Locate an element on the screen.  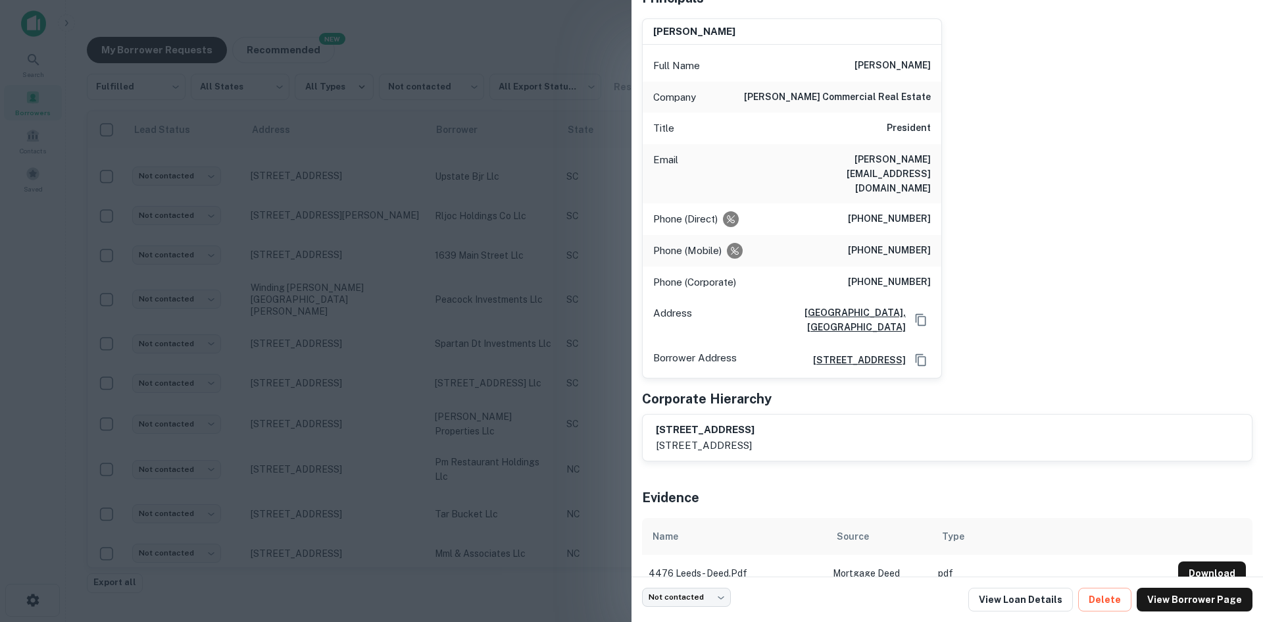
div: Type is located at coordinates (953, 536).